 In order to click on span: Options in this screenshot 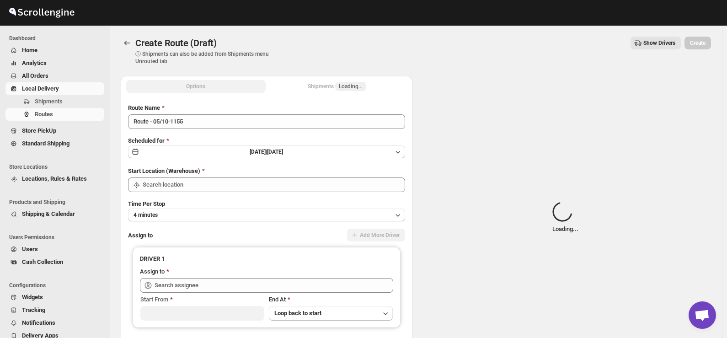, I will do `click(196, 86)`.